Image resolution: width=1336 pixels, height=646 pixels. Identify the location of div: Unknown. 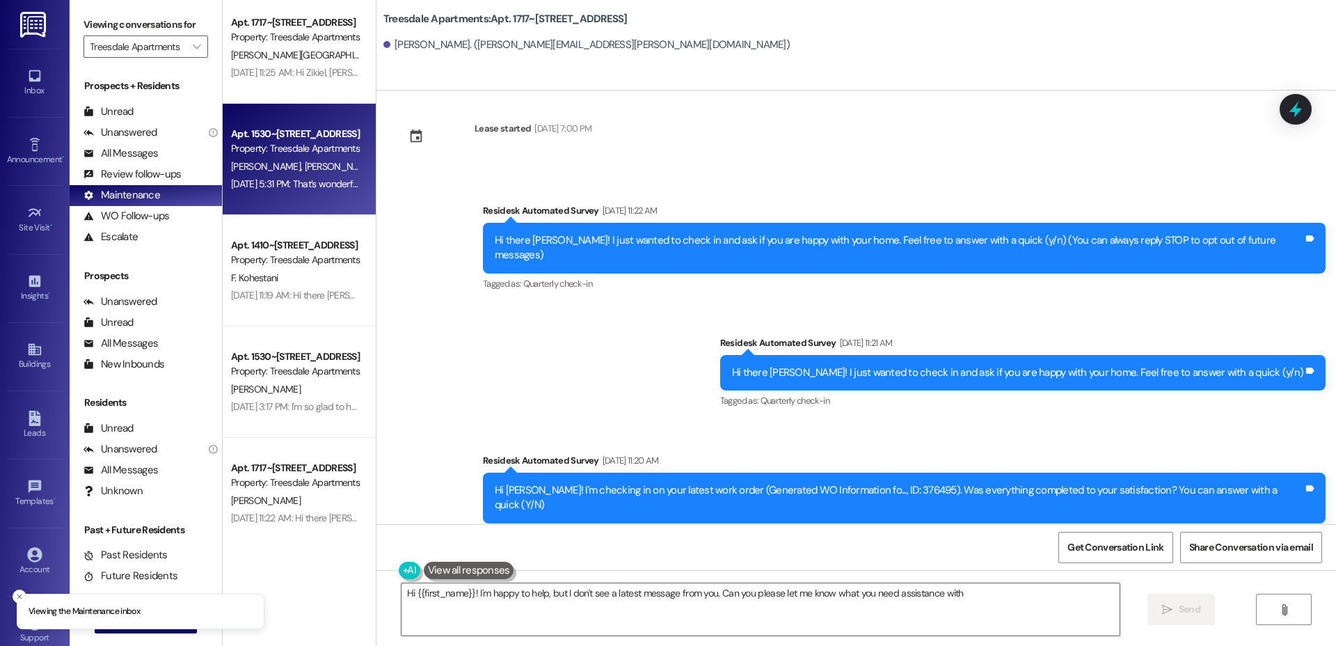
(113, 491).